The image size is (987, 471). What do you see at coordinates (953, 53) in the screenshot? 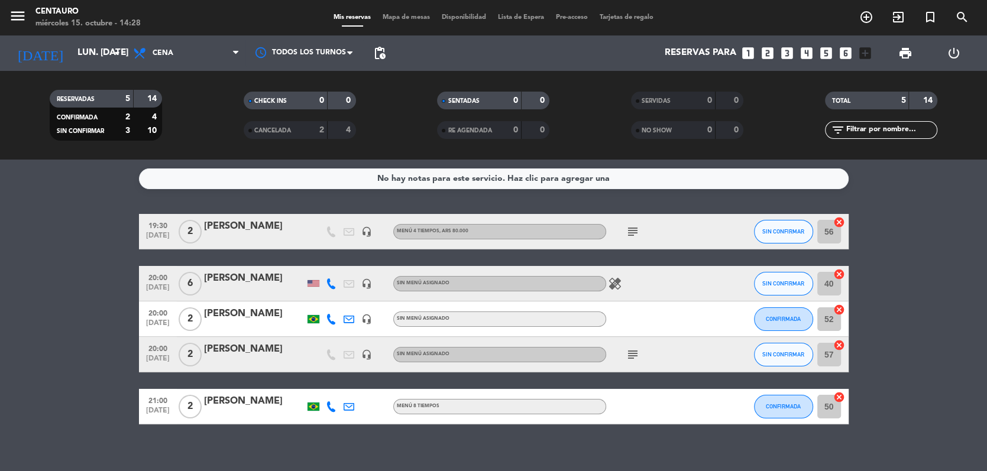
I see `i: power_settings_new` at bounding box center [953, 53].